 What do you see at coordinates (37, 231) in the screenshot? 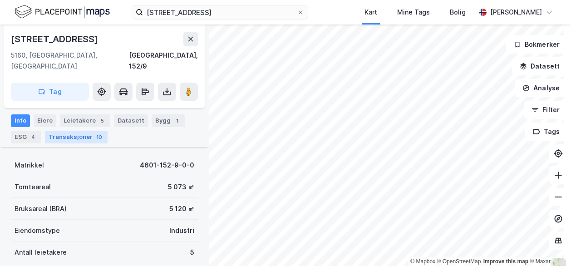
I see `div: Eiendomstype` at bounding box center [37, 231].